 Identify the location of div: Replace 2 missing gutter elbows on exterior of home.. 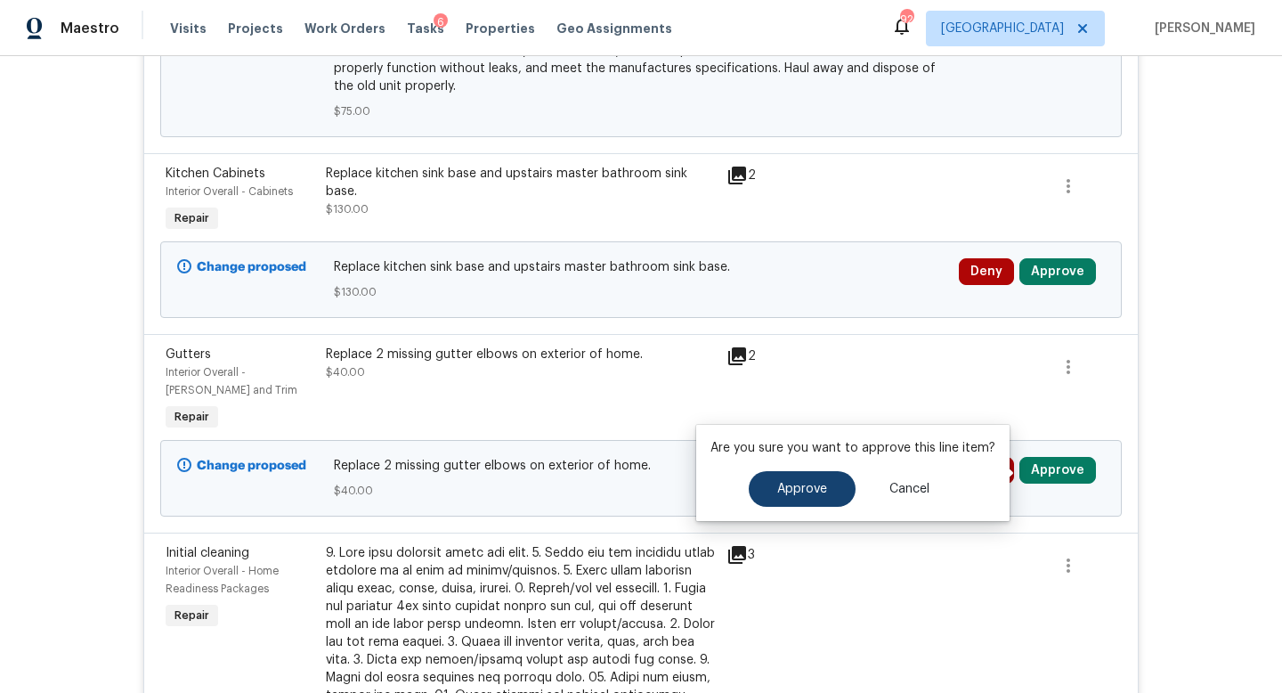
(521, 354).